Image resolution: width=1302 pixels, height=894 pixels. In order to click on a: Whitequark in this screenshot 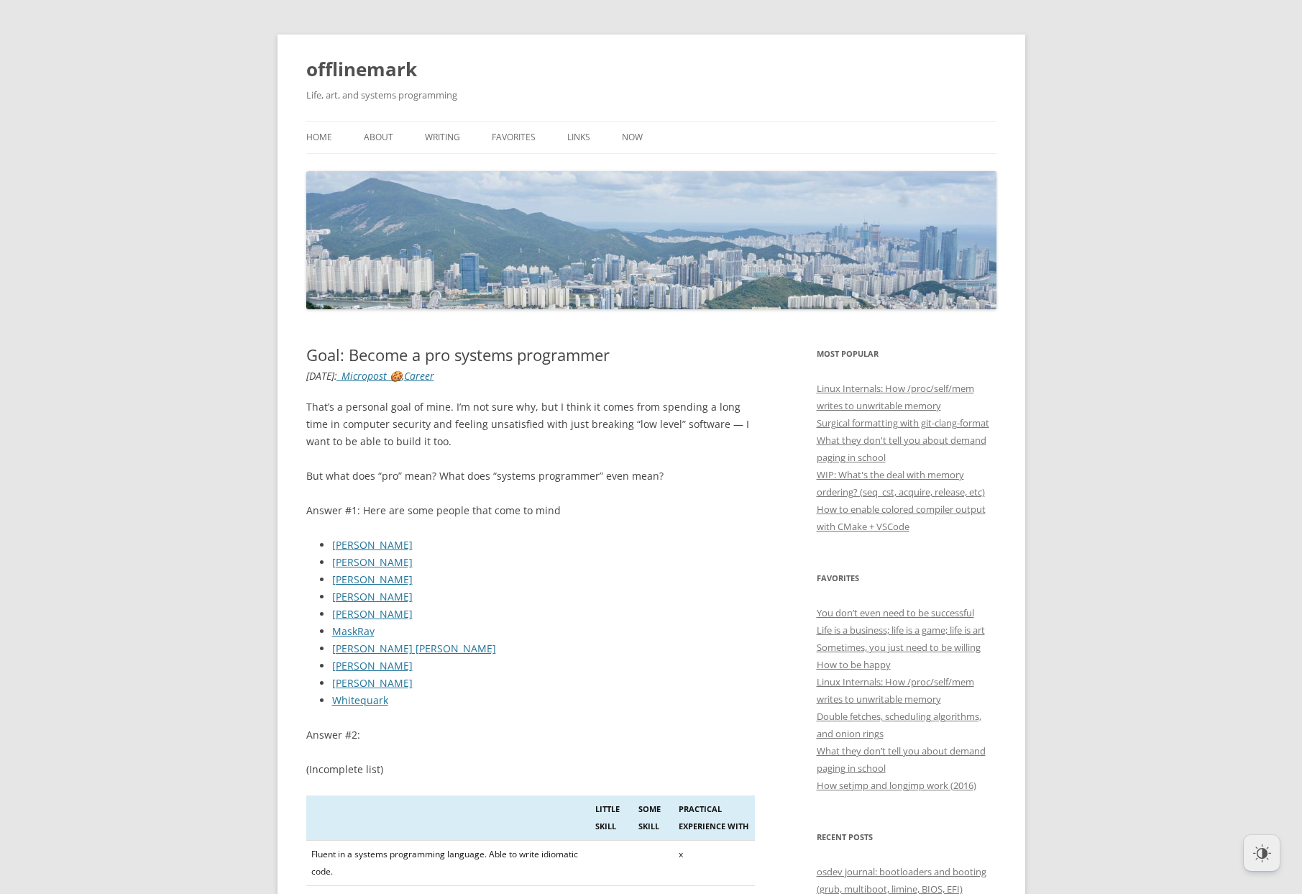, I will do `click(360, 700)`.